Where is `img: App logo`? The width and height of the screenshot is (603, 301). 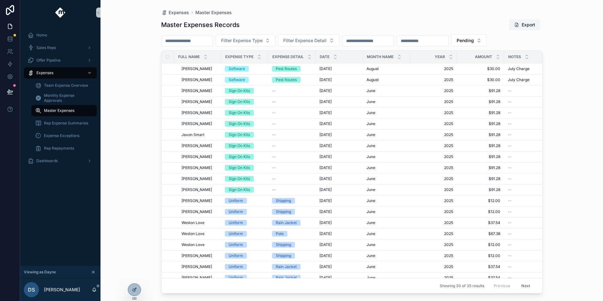
img: App logo is located at coordinates (60, 13).